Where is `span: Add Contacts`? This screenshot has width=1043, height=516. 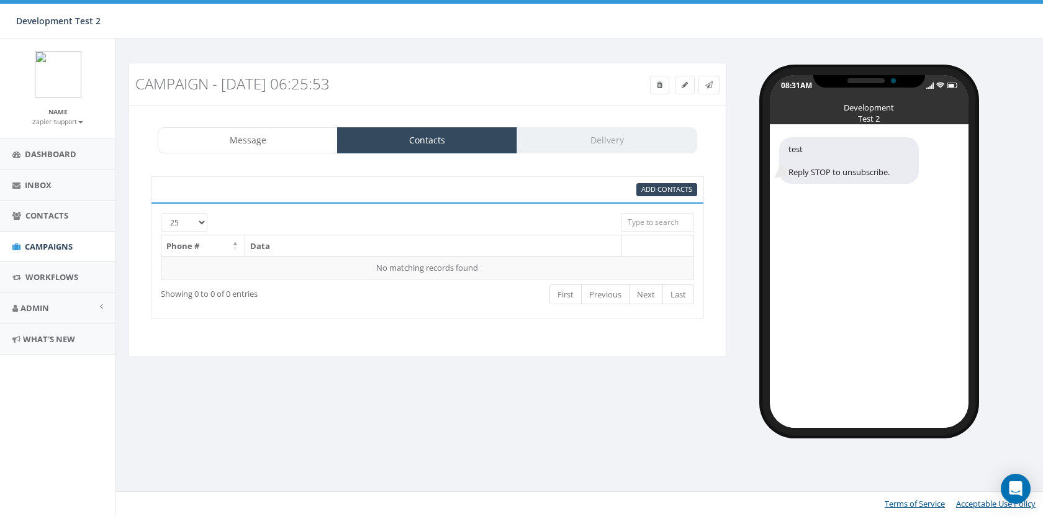
span: Add Contacts is located at coordinates (667, 189).